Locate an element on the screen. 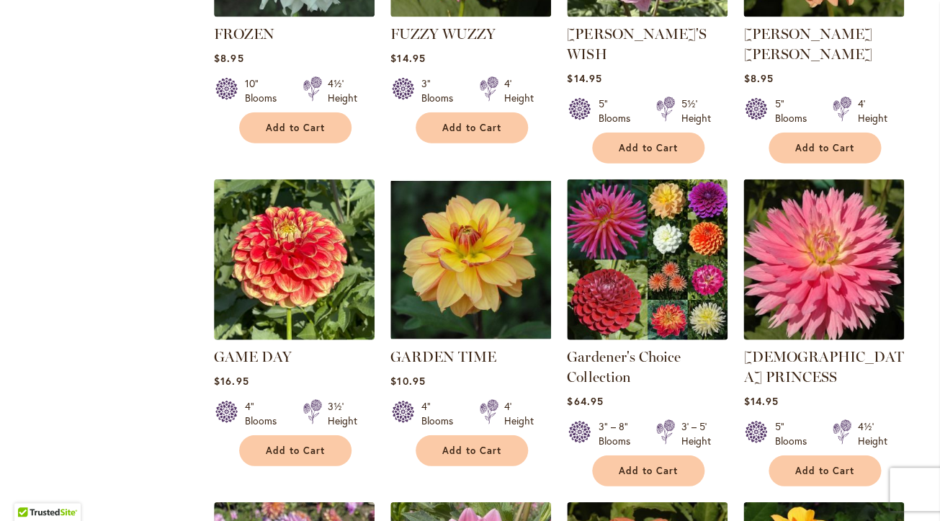 Image resolution: width=940 pixels, height=521 pixels. a: Frozen is located at coordinates (294, 13).